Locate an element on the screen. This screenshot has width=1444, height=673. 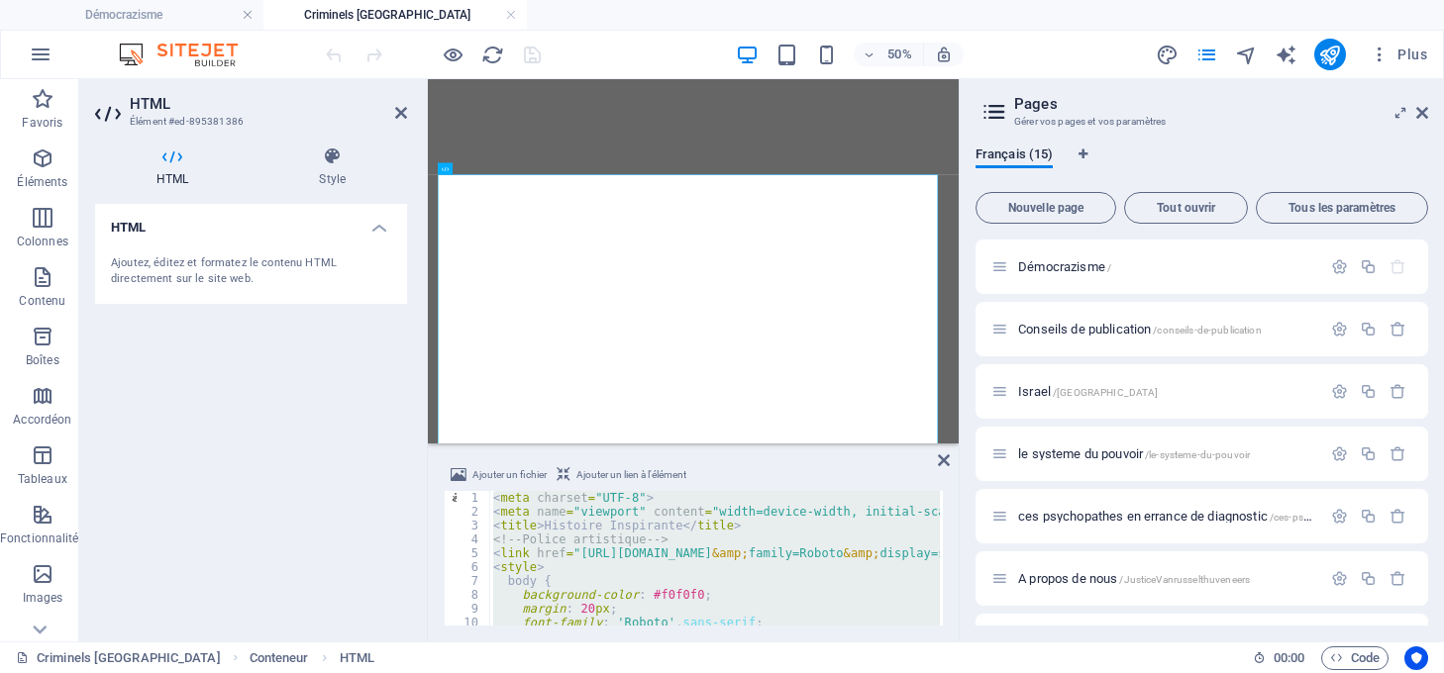
i: Actualiser la page is located at coordinates (492, 54).